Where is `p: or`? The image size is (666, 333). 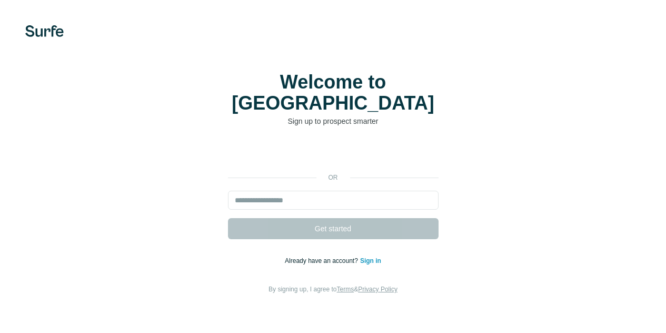 p: or is located at coordinates (333, 178).